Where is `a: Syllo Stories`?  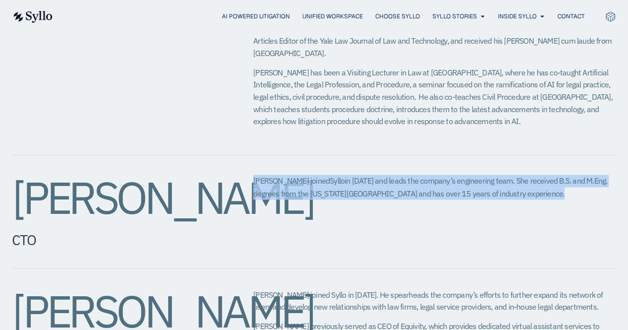
a: Syllo Stories is located at coordinates (455, 16).